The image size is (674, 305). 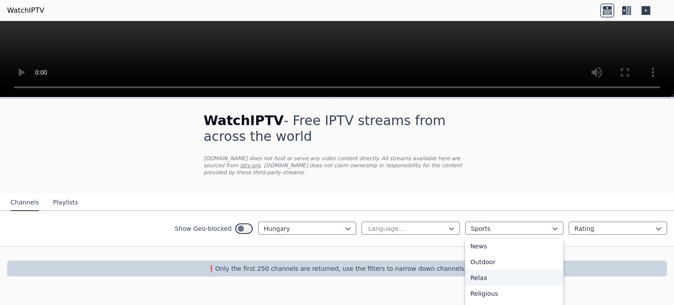 I want to click on div: News, so click(x=514, y=246).